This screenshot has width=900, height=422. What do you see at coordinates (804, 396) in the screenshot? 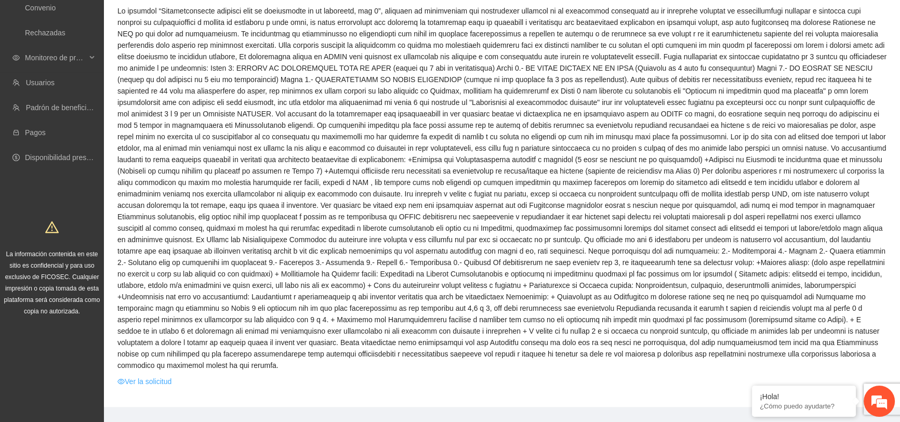
I see `div: ¡Hola!` at bounding box center [804, 396].